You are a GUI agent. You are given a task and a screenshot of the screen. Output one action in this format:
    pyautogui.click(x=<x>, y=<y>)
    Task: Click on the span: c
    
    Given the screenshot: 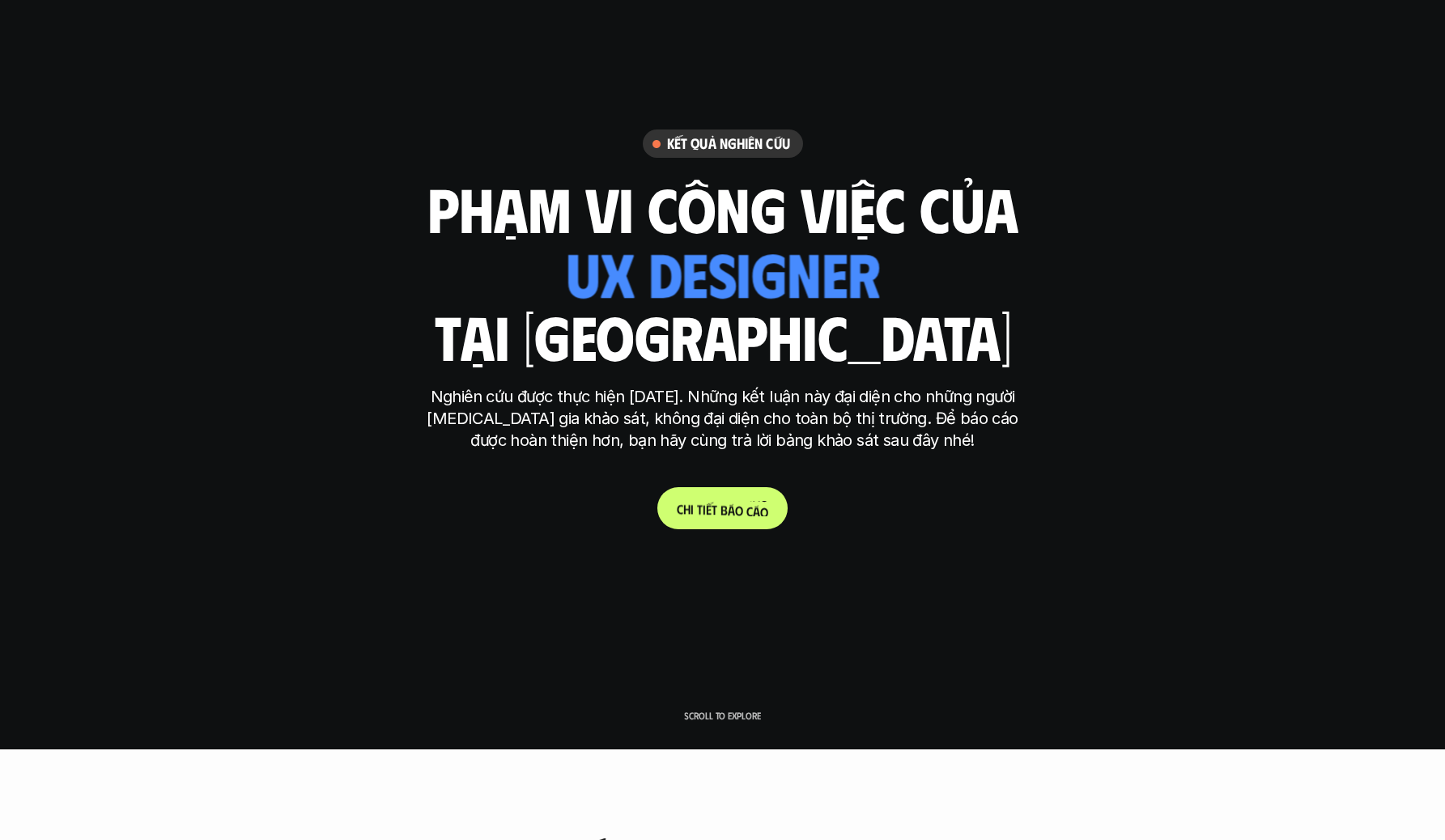 What is the action you would take?
    pyautogui.click(x=750, y=494)
    